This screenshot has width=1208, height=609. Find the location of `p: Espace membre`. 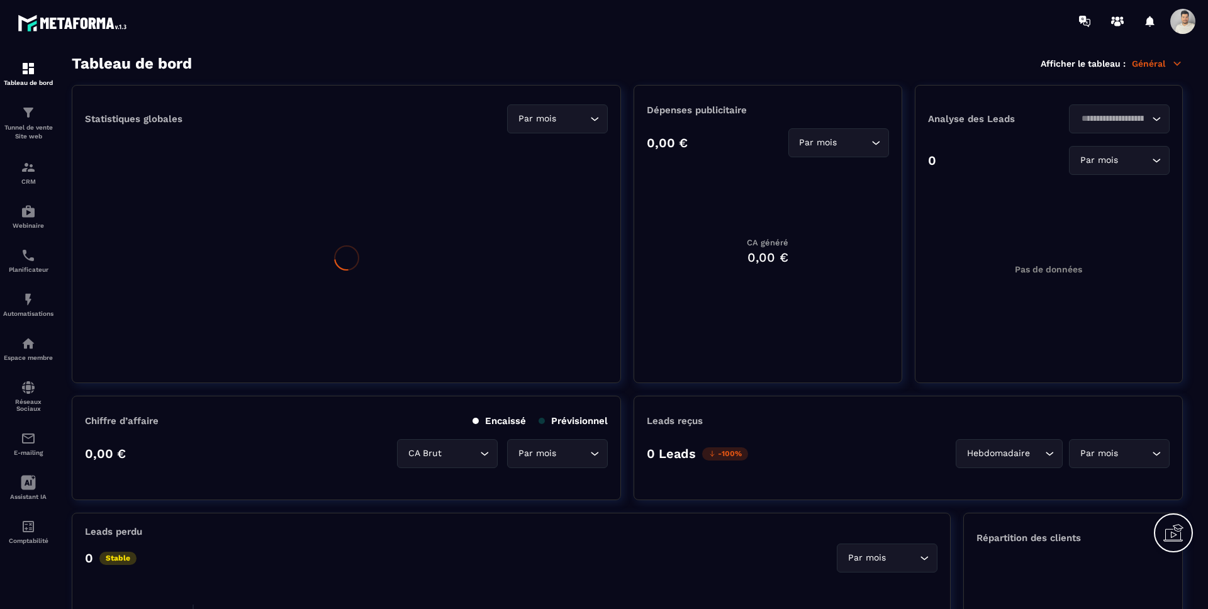

p: Espace membre is located at coordinates (28, 357).